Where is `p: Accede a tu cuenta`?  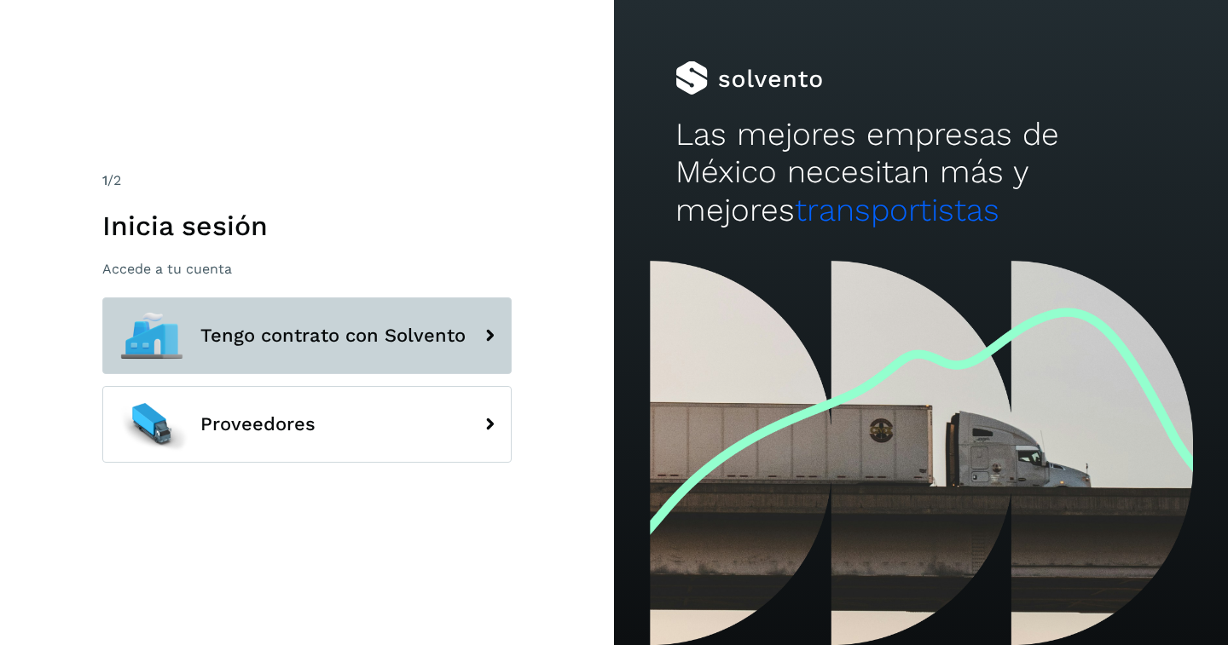 p: Accede a tu cuenta is located at coordinates (307, 269).